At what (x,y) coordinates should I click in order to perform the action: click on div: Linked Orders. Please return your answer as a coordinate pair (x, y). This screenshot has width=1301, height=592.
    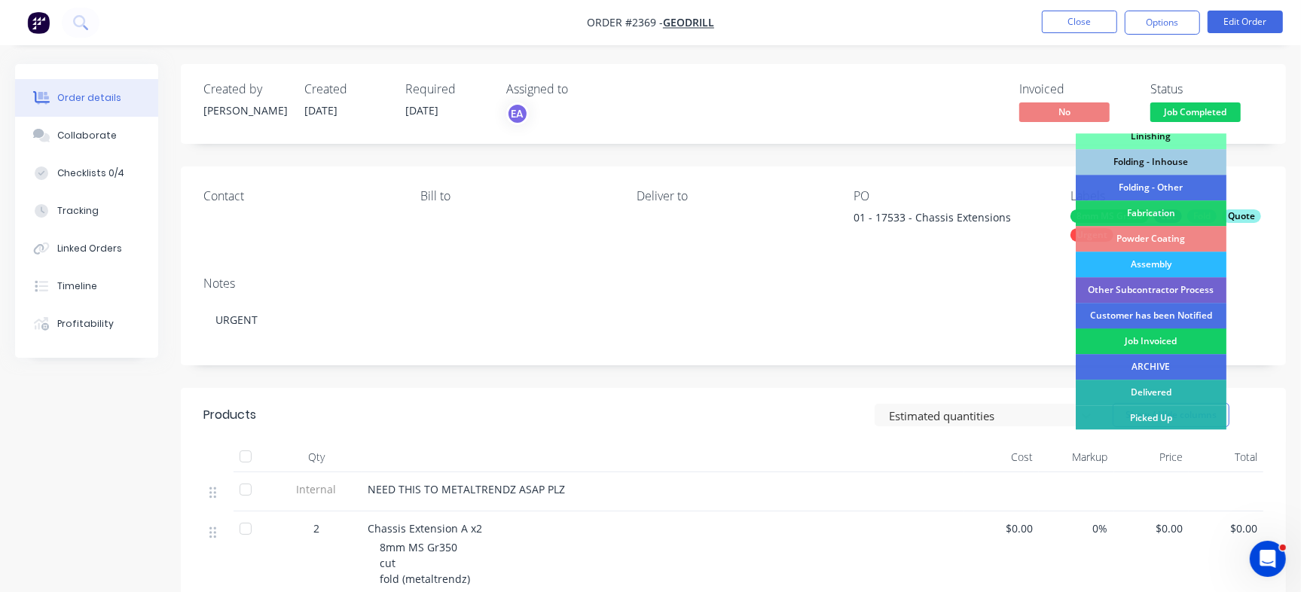
    Looking at the image, I should click on (90, 249).